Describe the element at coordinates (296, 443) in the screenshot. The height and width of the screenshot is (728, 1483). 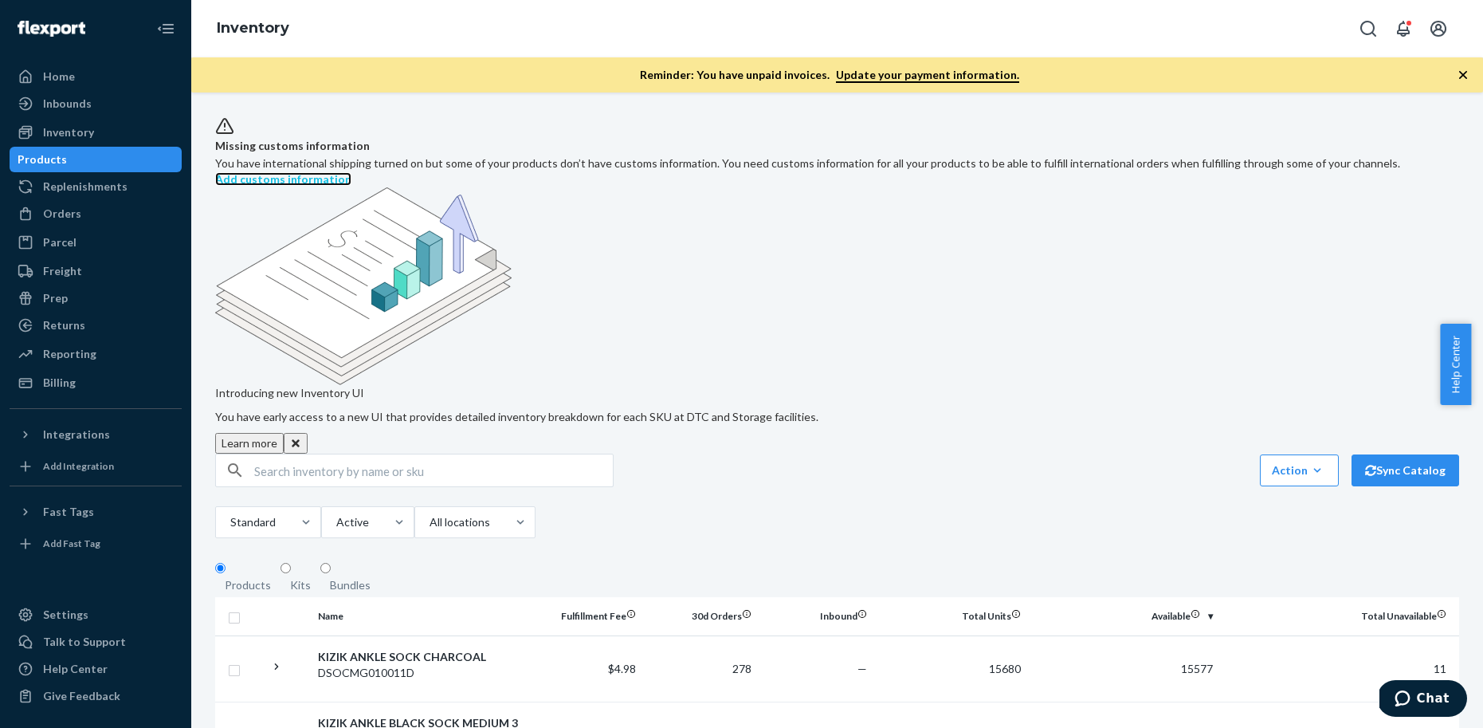
I see `button: Close` at that location.